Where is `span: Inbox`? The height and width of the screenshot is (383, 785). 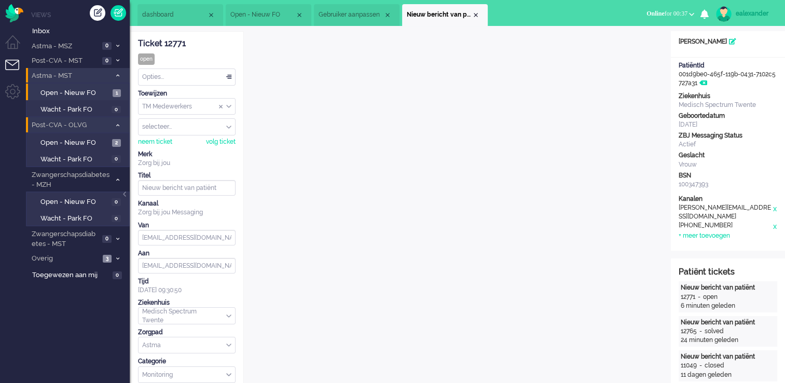
span: Inbox is located at coordinates (81, 31).